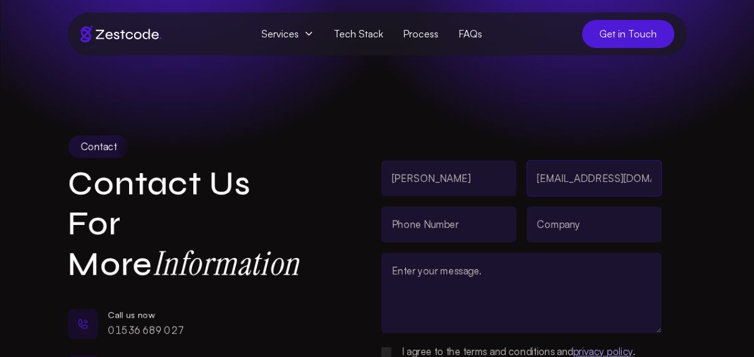 The image size is (754, 357). I want to click on span: Get in Touch, so click(628, 34).